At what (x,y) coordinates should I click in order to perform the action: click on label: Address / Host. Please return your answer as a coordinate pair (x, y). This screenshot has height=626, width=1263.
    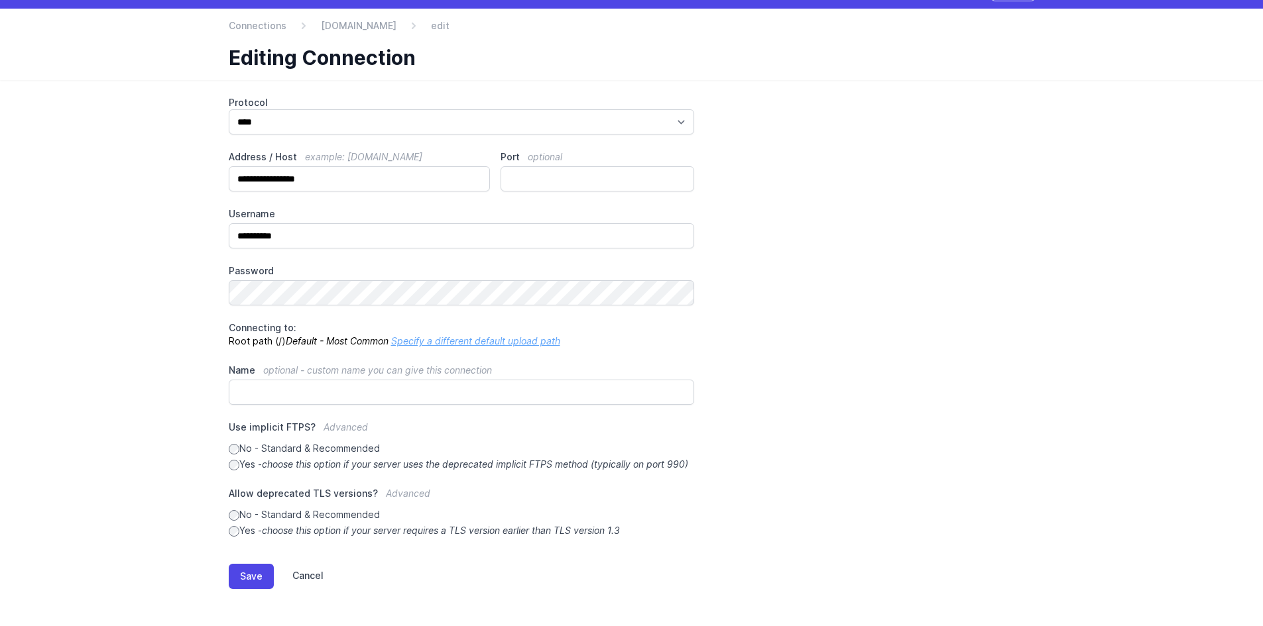
    Looking at the image, I should click on (359, 157).